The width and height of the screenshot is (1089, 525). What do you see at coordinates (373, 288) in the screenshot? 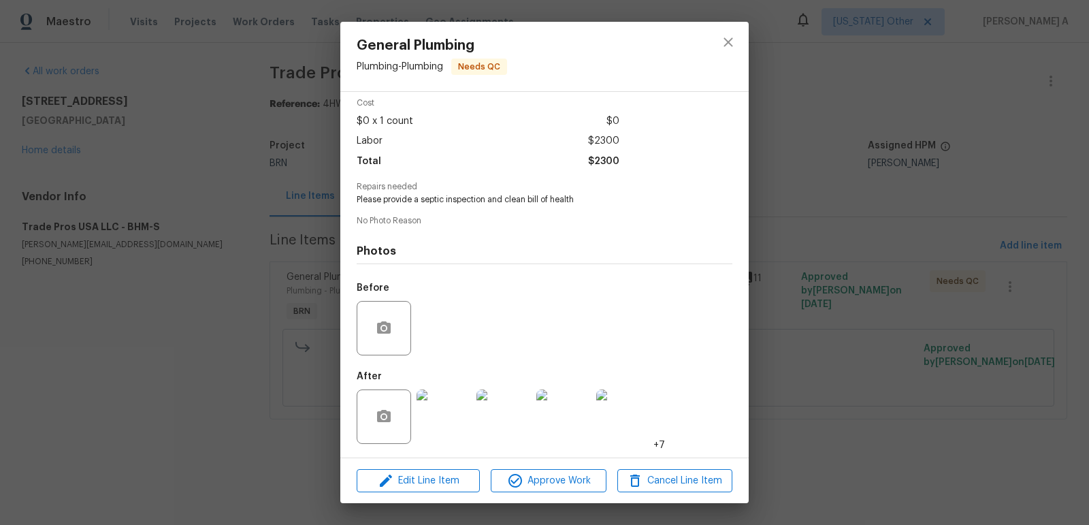
I see `h5: Before` at bounding box center [373, 288].